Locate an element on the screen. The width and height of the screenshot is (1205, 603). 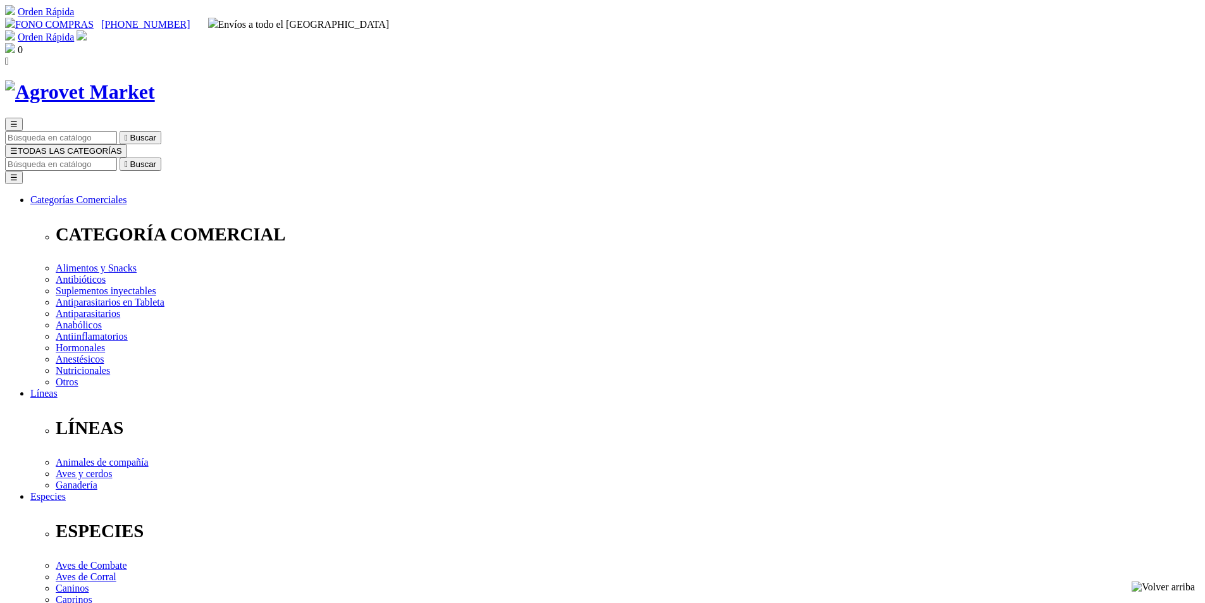
a: Hormonales is located at coordinates (80, 347).